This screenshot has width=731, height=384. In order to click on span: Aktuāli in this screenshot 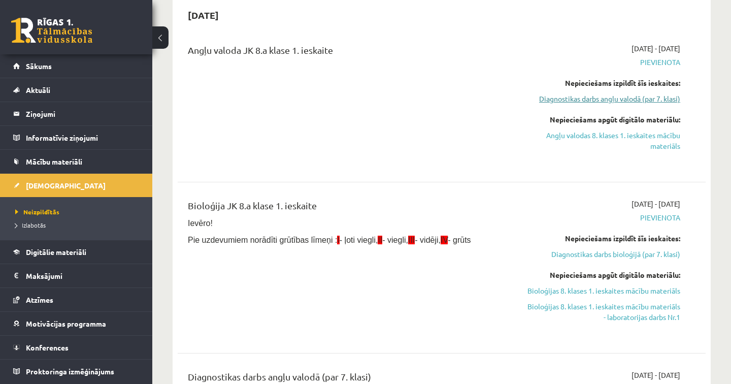, I will do `click(38, 90)`.